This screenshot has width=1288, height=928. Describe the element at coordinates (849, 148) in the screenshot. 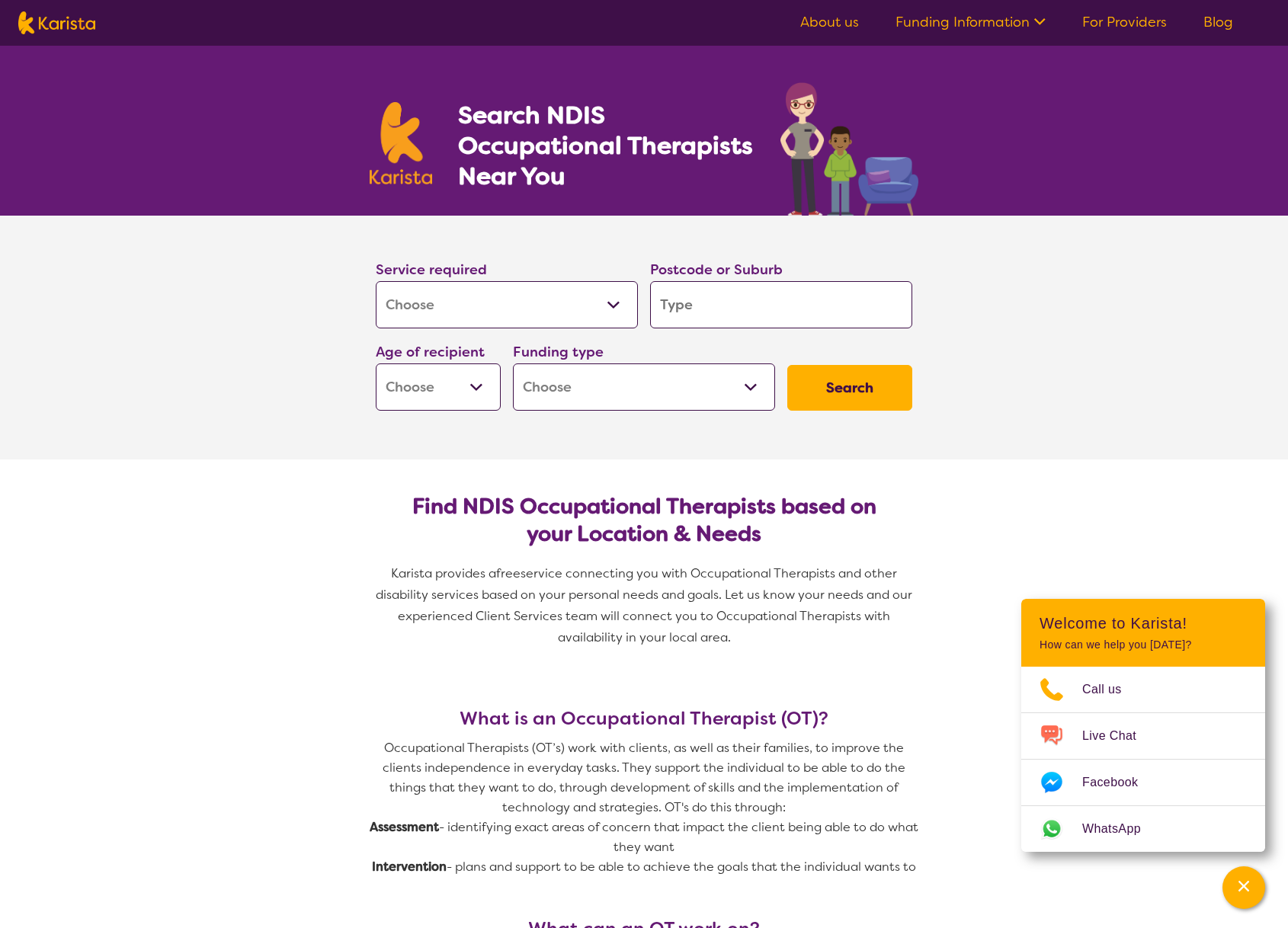

I see `img: occupational-therapy` at that location.